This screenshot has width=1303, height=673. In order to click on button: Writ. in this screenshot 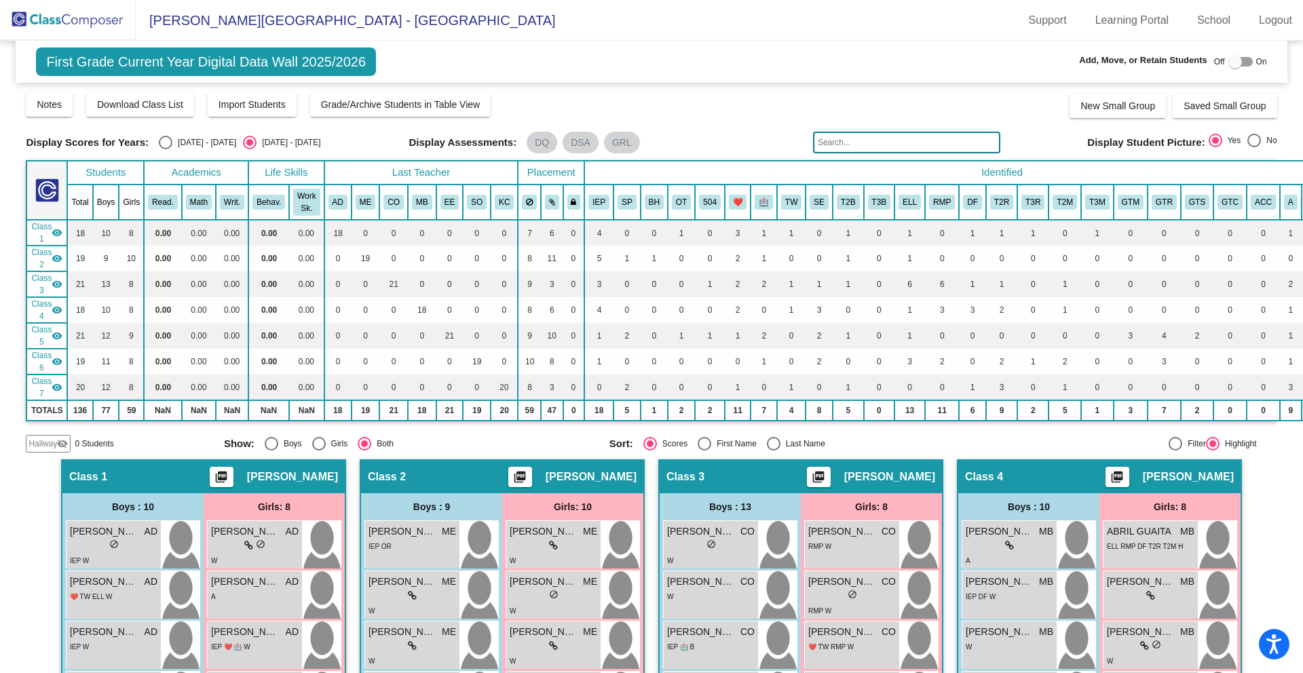, I will do `click(232, 202)`.